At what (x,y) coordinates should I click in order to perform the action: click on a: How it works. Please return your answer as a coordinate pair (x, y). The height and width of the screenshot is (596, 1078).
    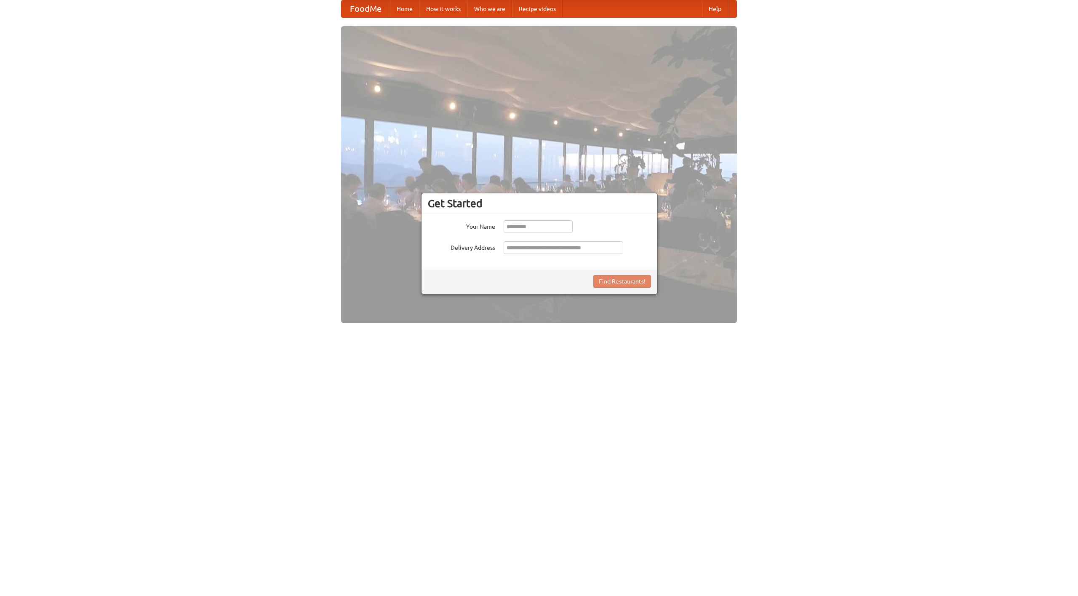
    Looking at the image, I should click on (443, 9).